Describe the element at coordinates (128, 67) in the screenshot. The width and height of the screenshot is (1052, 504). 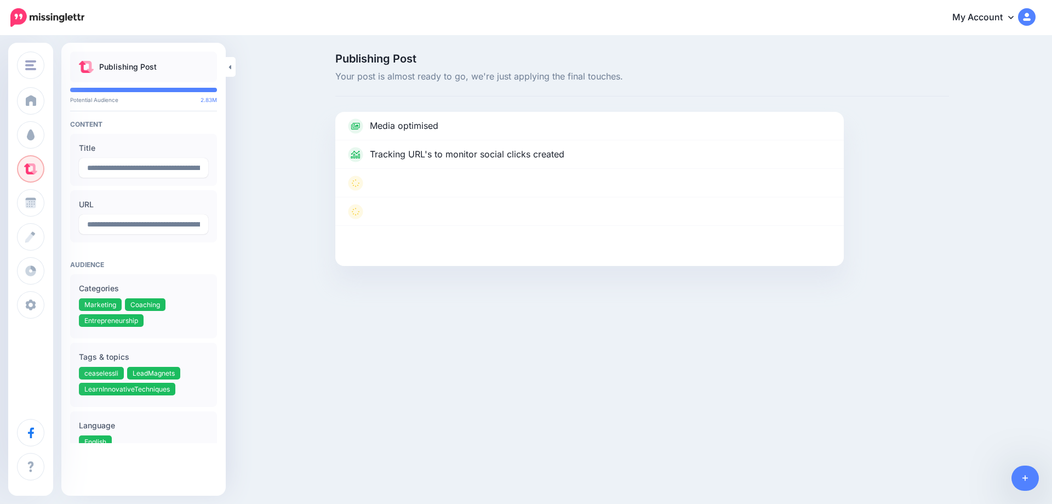
I see `p: Publishing Post` at that location.